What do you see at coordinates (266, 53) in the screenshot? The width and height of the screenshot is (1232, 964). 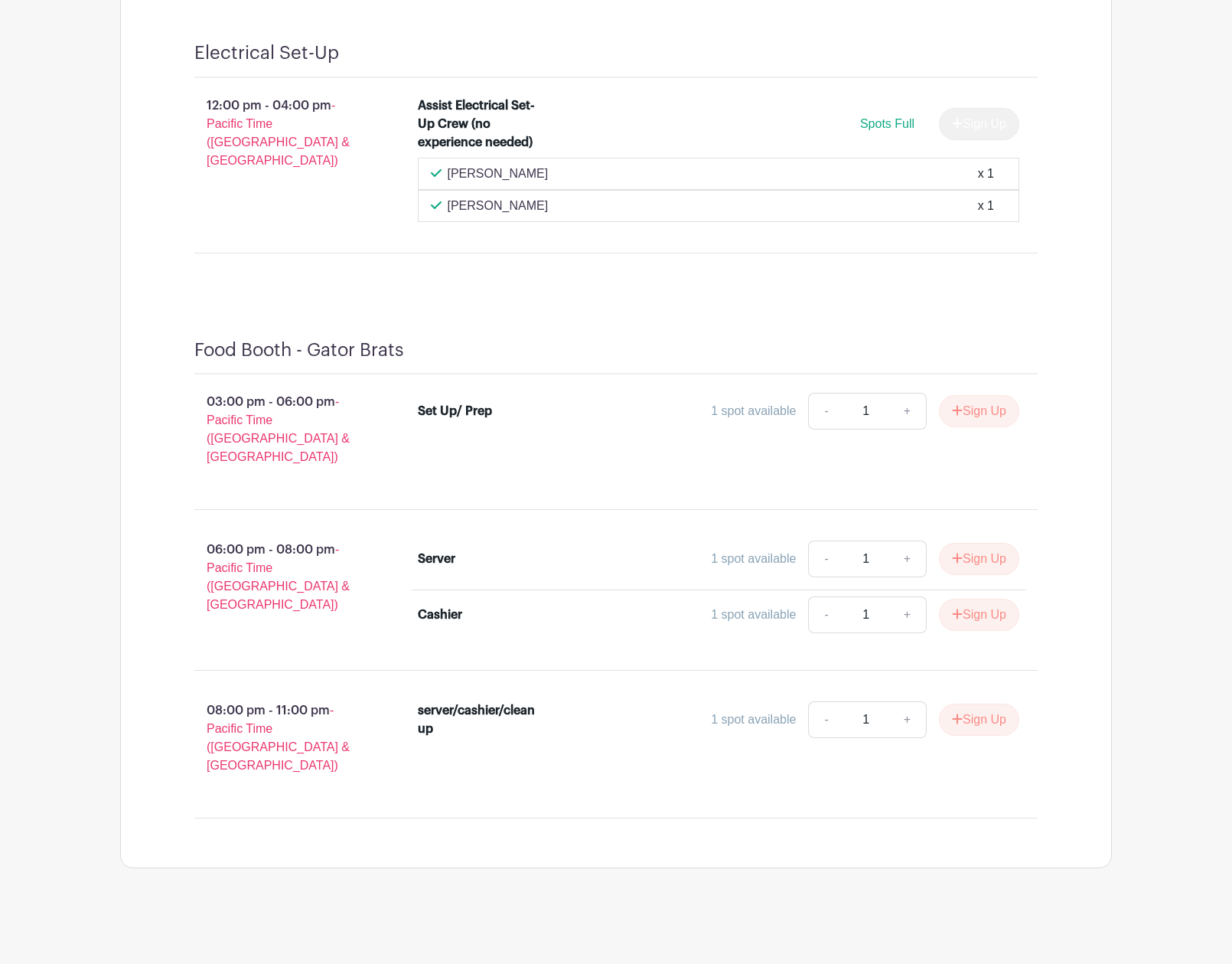 I see `h4: Electrical Set-Up` at bounding box center [266, 53].